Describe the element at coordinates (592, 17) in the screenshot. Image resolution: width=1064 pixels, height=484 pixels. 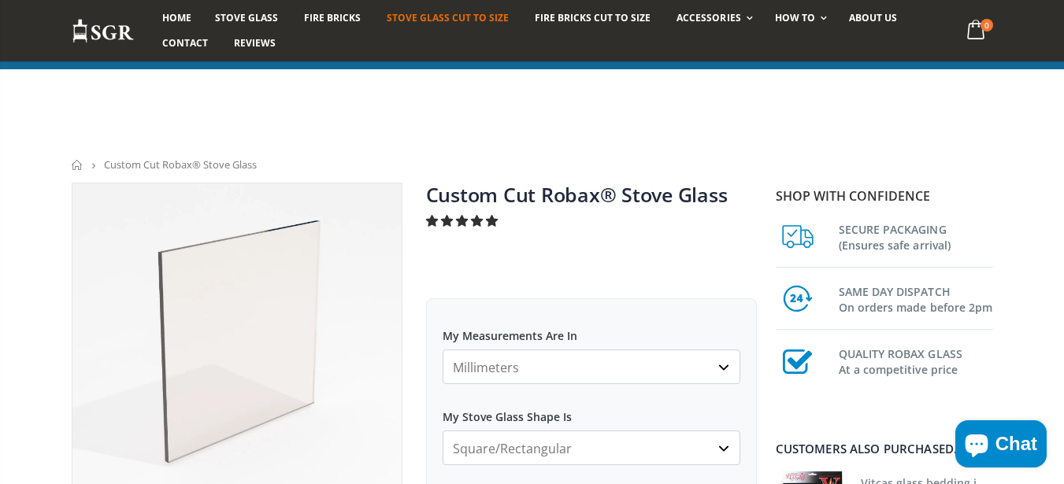
I see `span: Fire Bricks Cut To Size` at that location.